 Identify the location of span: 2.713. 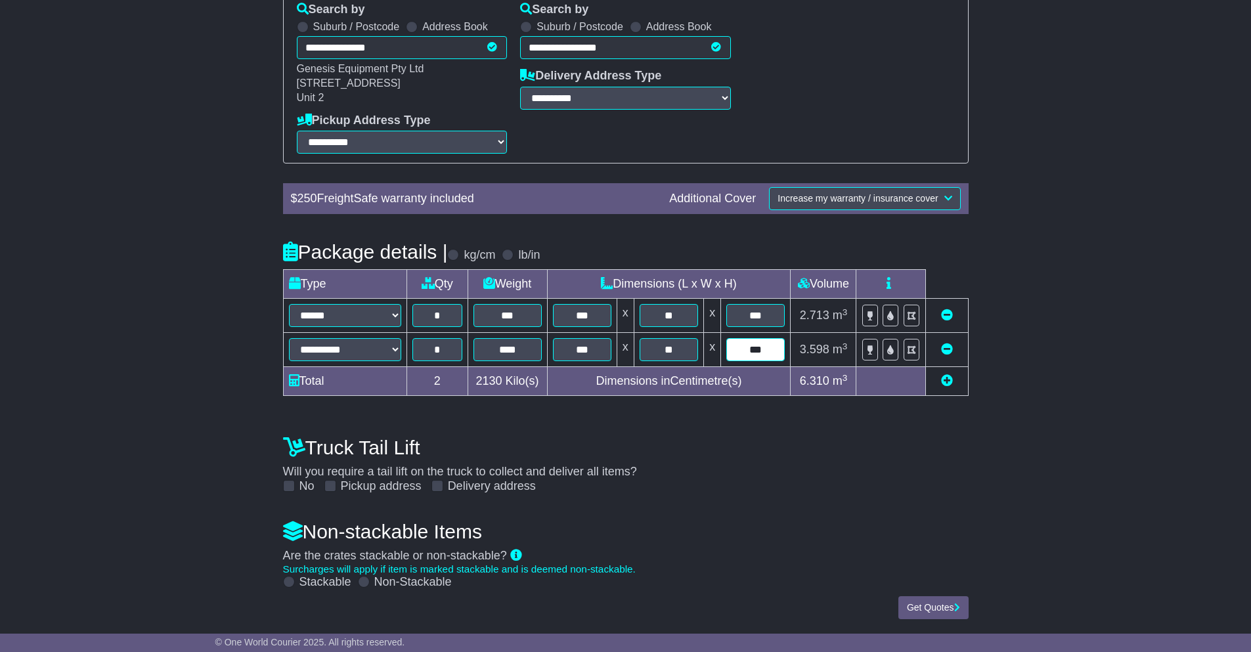
(814, 315).